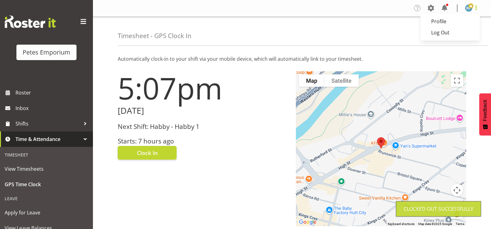 This screenshot has height=229, width=491. I want to click on span: Roster, so click(53, 93).